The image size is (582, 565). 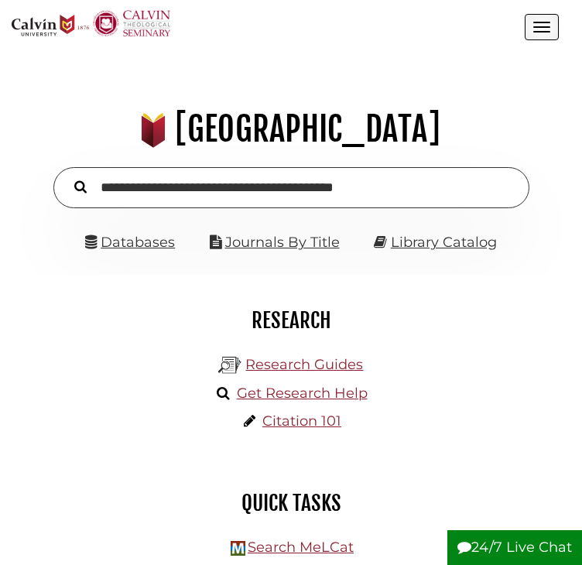 What do you see at coordinates (542, 27) in the screenshot?
I see `button: Open the menu` at bounding box center [542, 27].